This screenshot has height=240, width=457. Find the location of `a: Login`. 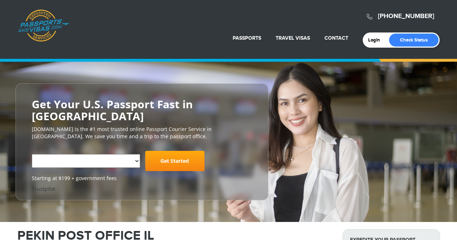

a: Login is located at coordinates (376, 40).